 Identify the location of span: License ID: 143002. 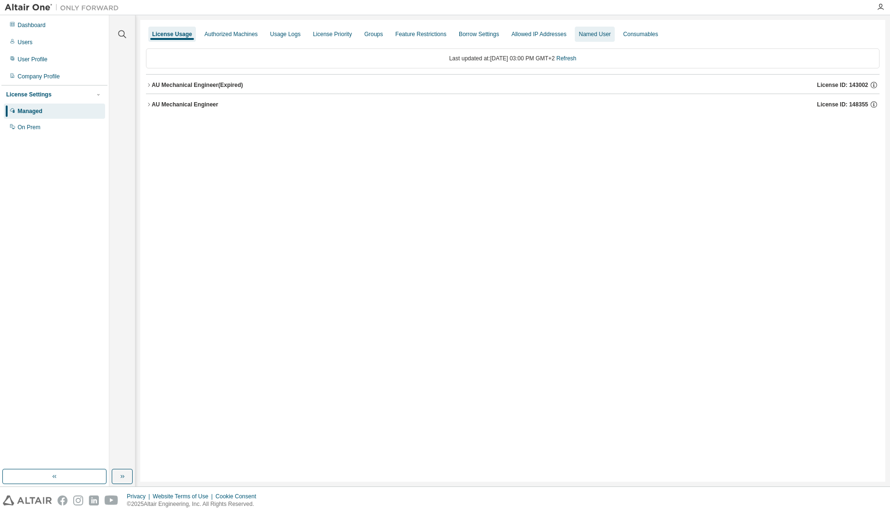
(842, 85).